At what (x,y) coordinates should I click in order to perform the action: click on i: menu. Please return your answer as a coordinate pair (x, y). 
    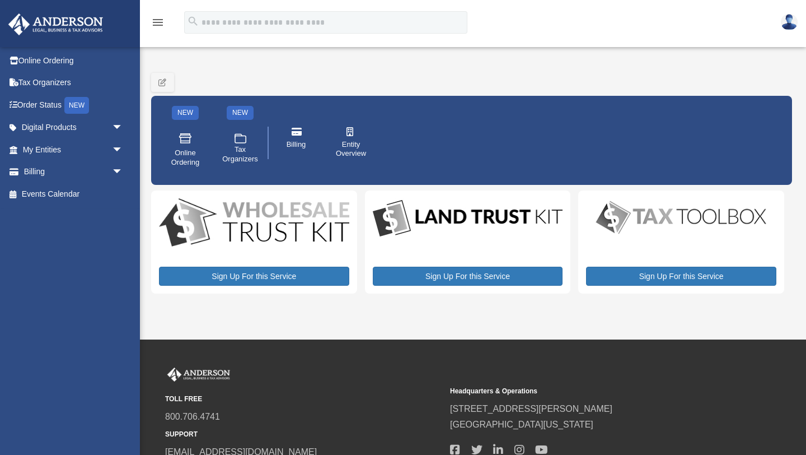
    Looking at the image, I should click on (158, 22).